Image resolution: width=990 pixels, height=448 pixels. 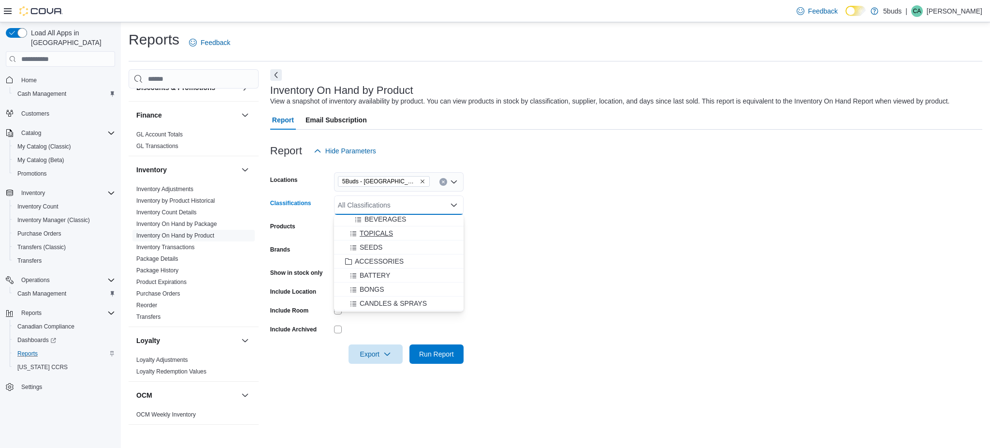 I want to click on a: Loyalty Adjustments, so click(x=162, y=360).